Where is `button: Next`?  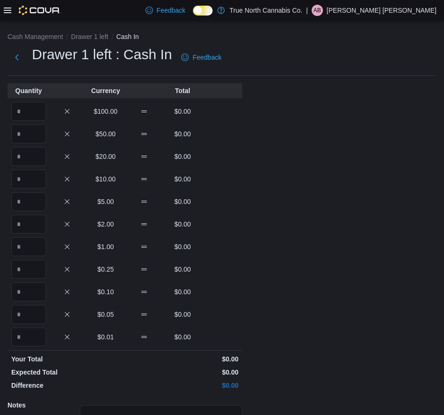 button: Next is located at coordinates (17, 57).